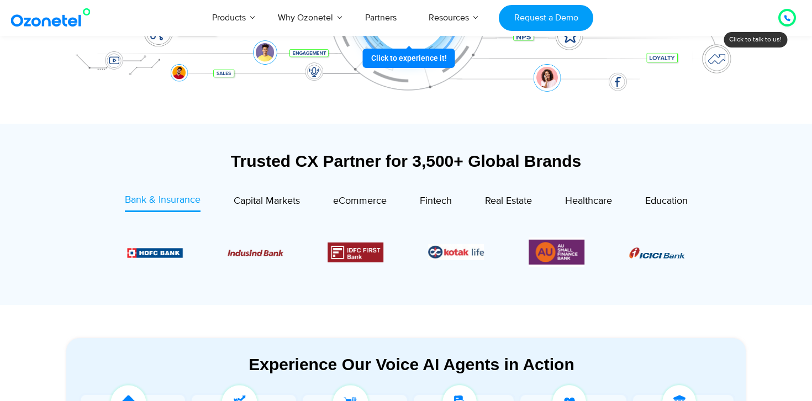 This screenshot has width=812, height=401. What do you see at coordinates (356, 253) in the screenshot?
I see `img: Picture12.png` at bounding box center [356, 253].